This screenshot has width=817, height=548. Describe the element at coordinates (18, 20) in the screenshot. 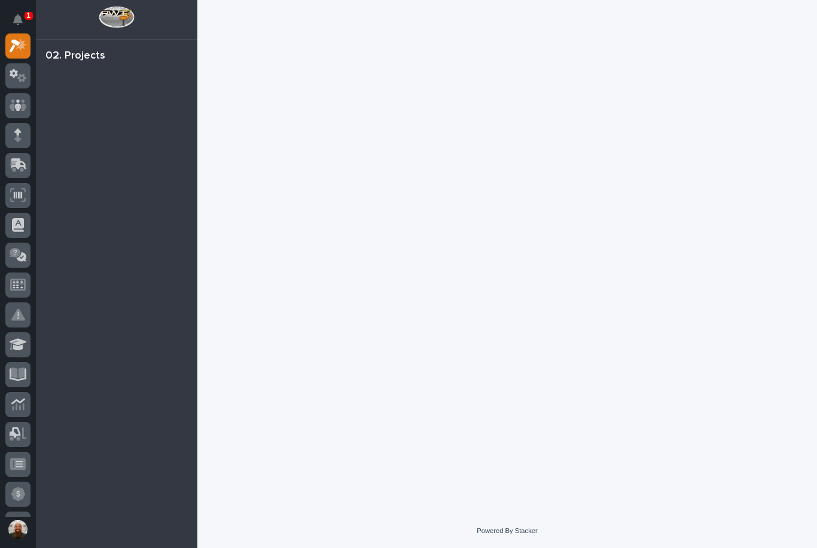

I see `button: Notifications` at that location.